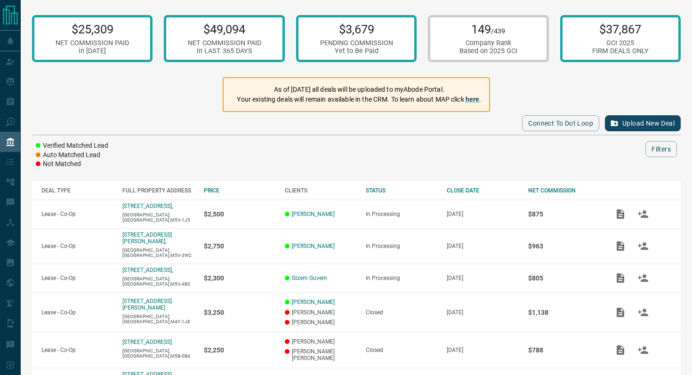  What do you see at coordinates (357, 43) in the screenshot?
I see `div: PENDING COMMISSION` at bounding box center [357, 43].